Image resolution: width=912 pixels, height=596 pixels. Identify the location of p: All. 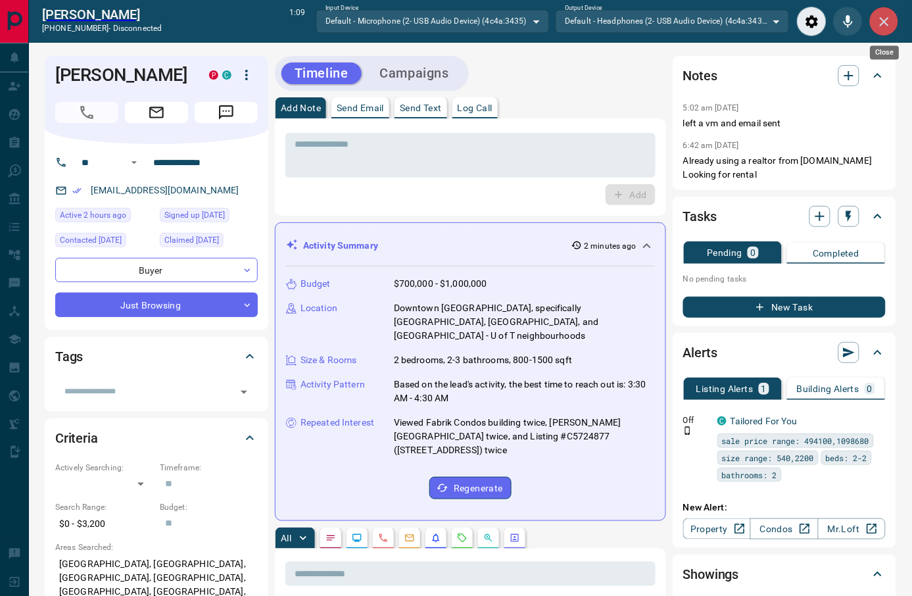
(286, 538).